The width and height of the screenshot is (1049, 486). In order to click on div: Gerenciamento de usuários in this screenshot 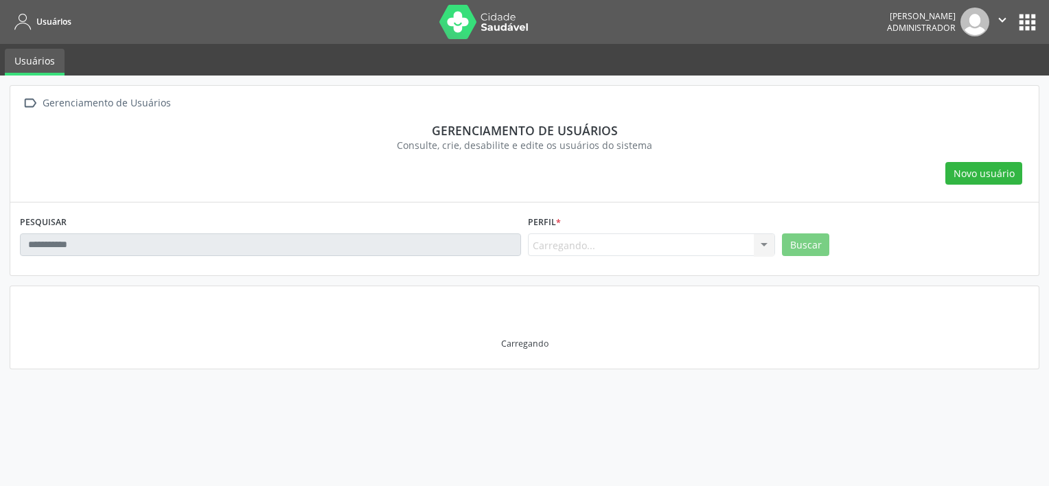, I will do `click(525, 130)`.